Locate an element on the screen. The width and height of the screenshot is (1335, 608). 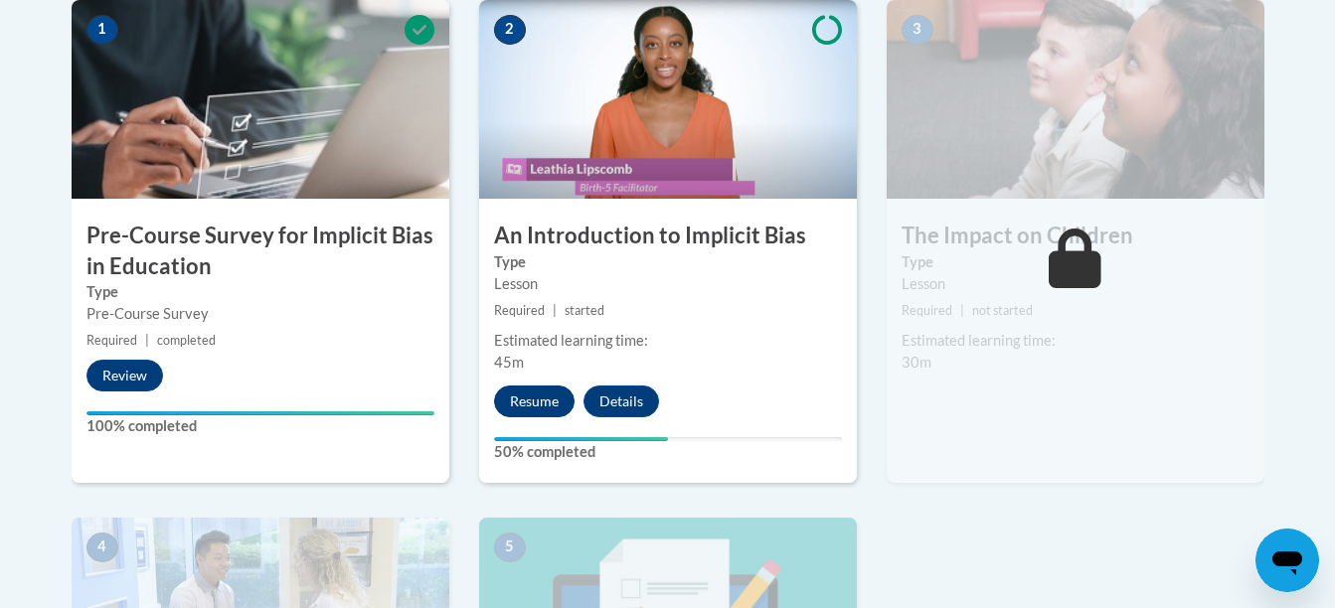
span: 45m is located at coordinates (509, 362).